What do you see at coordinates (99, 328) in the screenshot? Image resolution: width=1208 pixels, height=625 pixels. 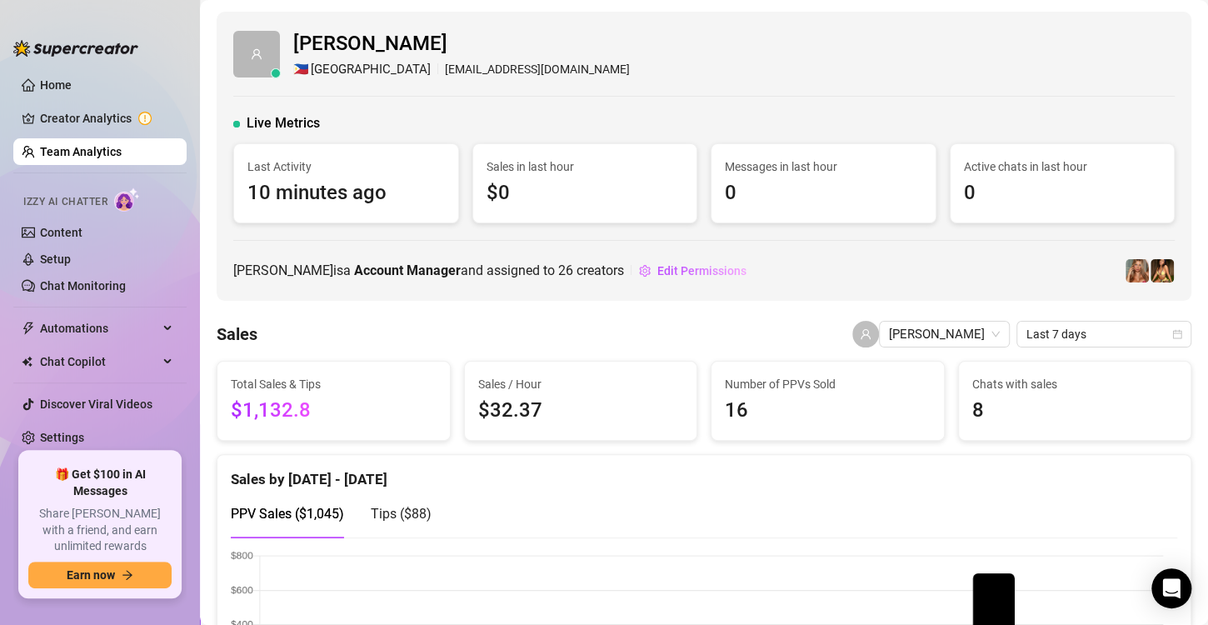 I see `span: Automations` at bounding box center [99, 328].